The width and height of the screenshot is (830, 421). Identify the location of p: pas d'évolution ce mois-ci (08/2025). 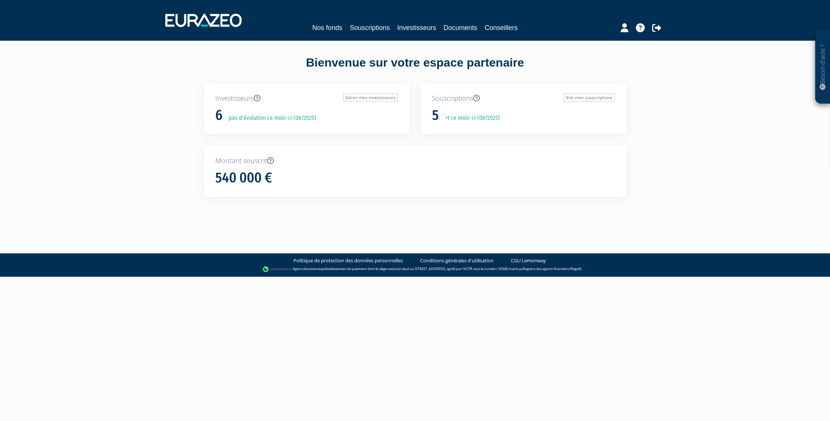
(270, 118).